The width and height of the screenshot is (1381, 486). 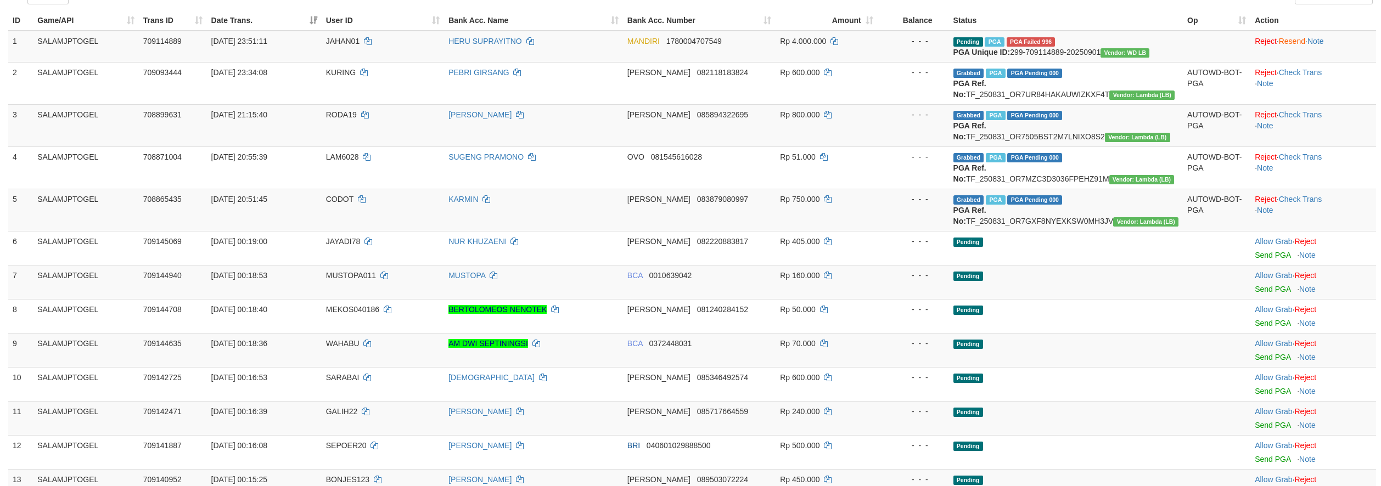 I want to click on span: CODOT, so click(x=340, y=199).